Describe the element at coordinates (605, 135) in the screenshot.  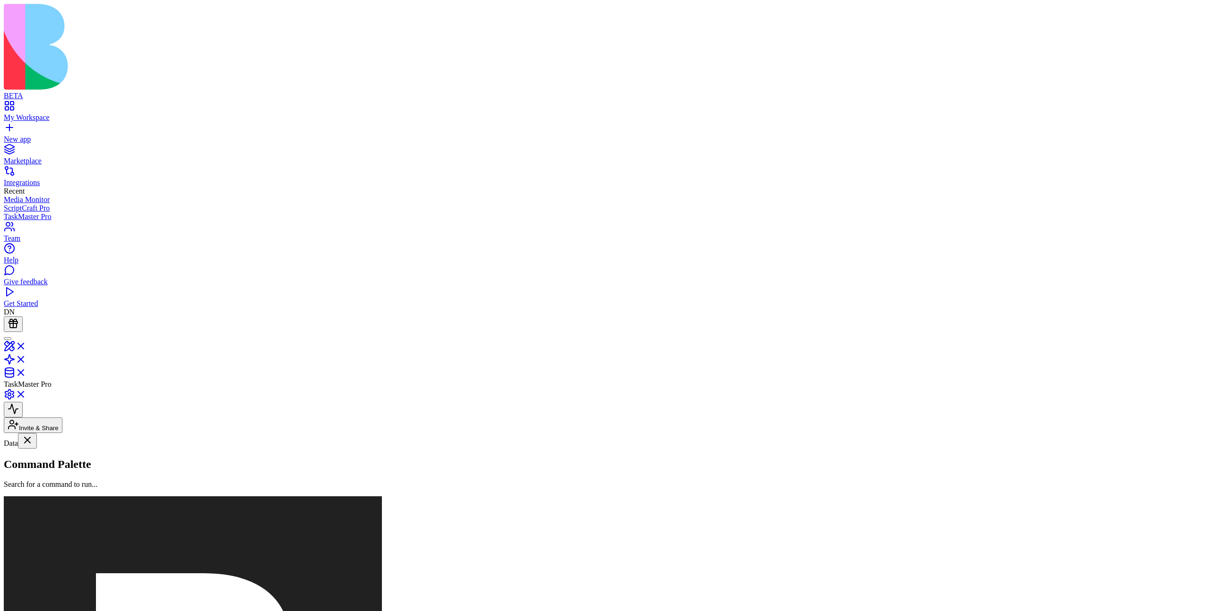
I see `a: New app` at that location.